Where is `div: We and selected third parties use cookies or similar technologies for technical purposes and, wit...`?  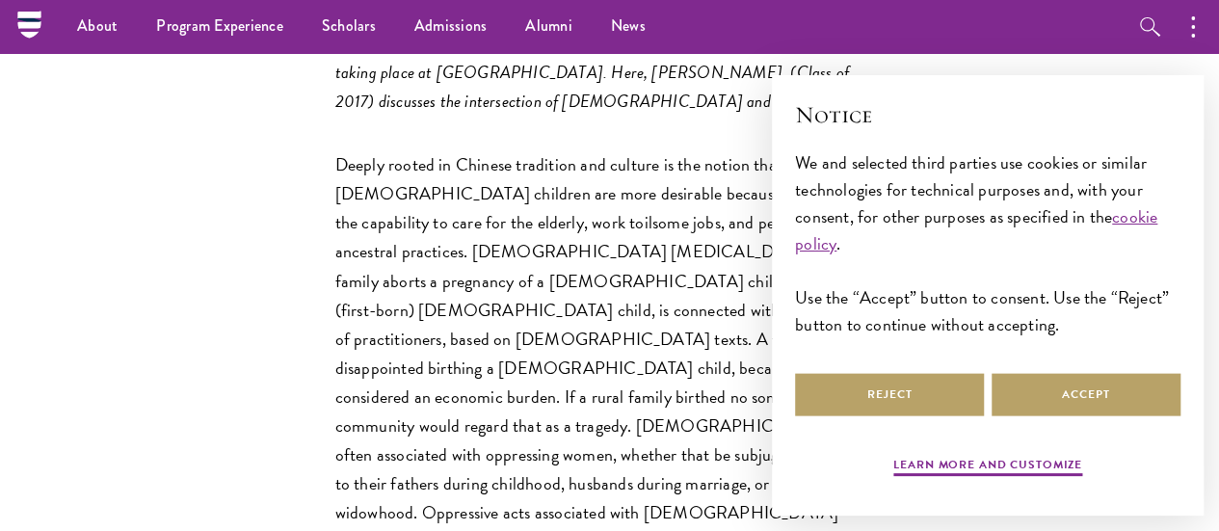 div: We and selected third parties use cookies or similar technologies for technical purposes and, wit... is located at coordinates (988, 244).